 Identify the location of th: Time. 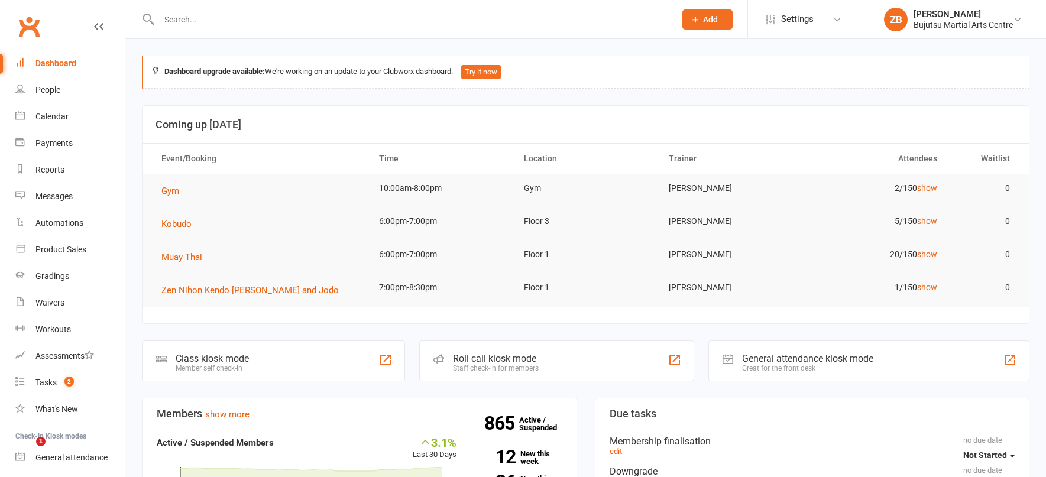
(441, 159).